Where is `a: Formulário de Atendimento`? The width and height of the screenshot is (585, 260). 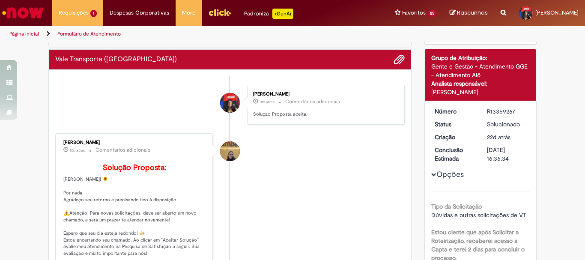 a: Formulário de Atendimento is located at coordinates (89, 34).